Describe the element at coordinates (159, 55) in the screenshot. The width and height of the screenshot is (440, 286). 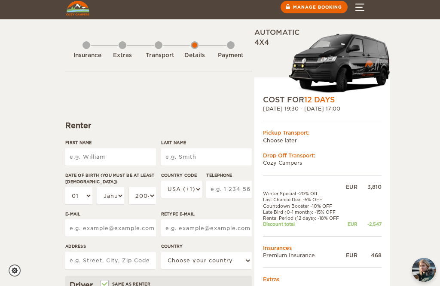
I see `div: Transport` at that location.